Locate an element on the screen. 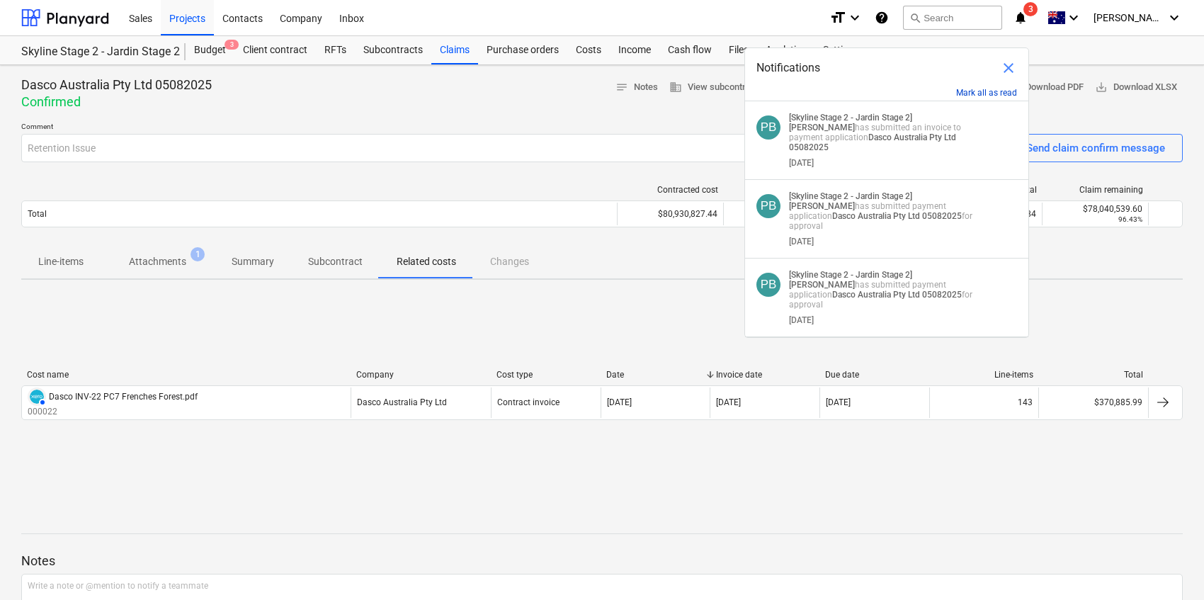 The height and width of the screenshot is (600, 1204). div: Cost name is located at coordinates (186, 375).